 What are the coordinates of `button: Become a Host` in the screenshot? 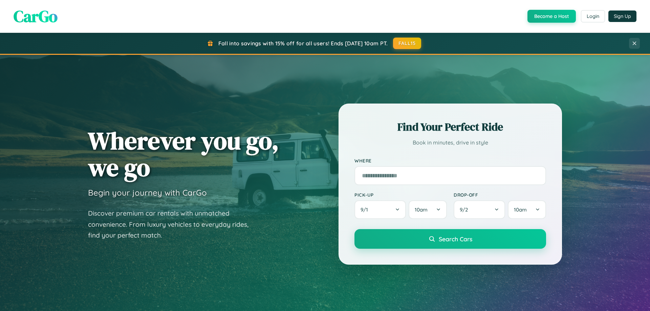 It's located at (552, 16).